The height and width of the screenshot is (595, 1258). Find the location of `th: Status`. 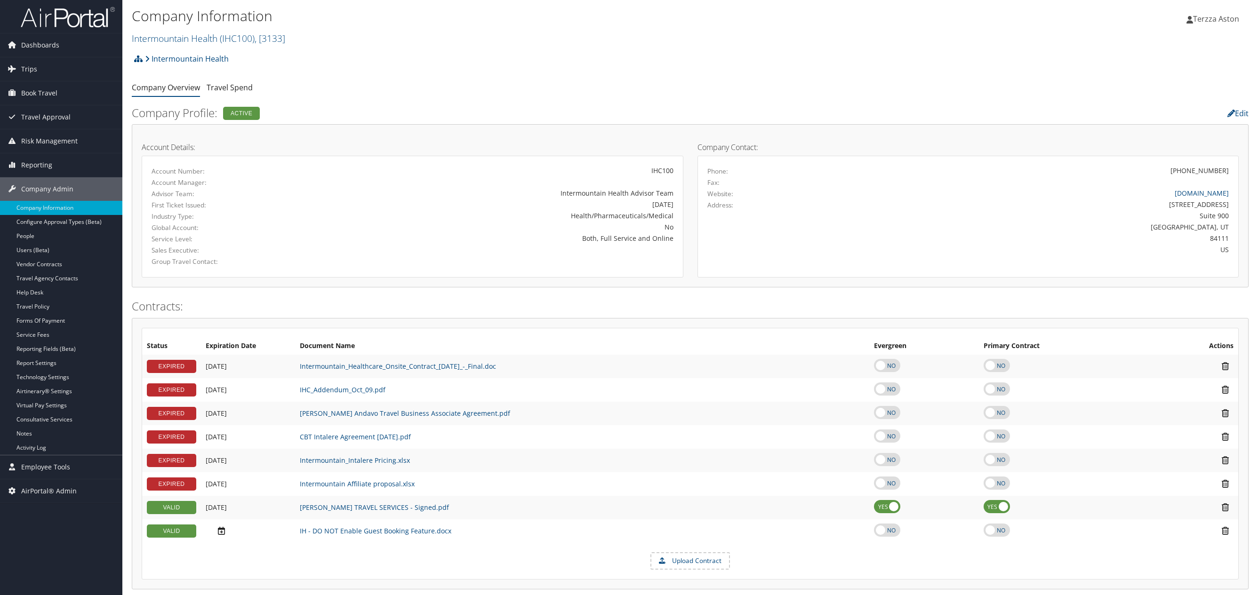

th: Status is located at coordinates (171, 346).